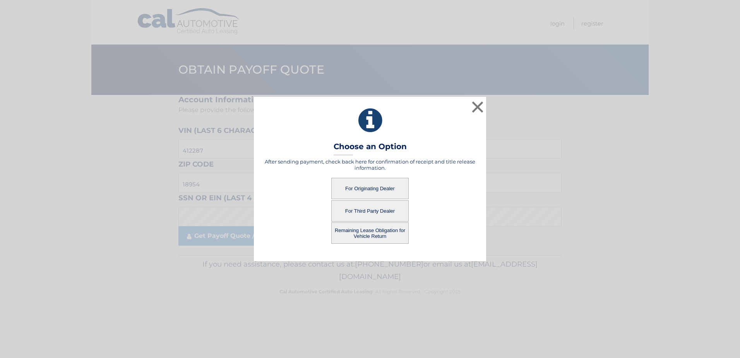  What do you see at coordinates (370, 165) in the screenshot?
I see `h5: After sending payment, check back here for confirmation of receipt and title release information.` at bounding box center [370, 165].